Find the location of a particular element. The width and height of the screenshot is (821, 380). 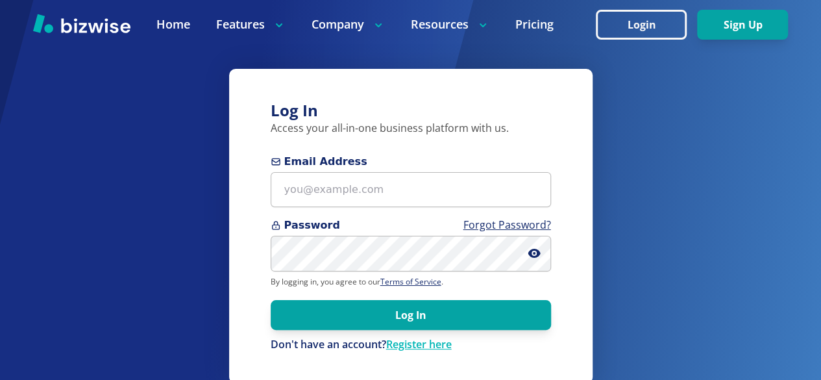

div: Don't have an account?Register here is located at coordinates (411, 345).